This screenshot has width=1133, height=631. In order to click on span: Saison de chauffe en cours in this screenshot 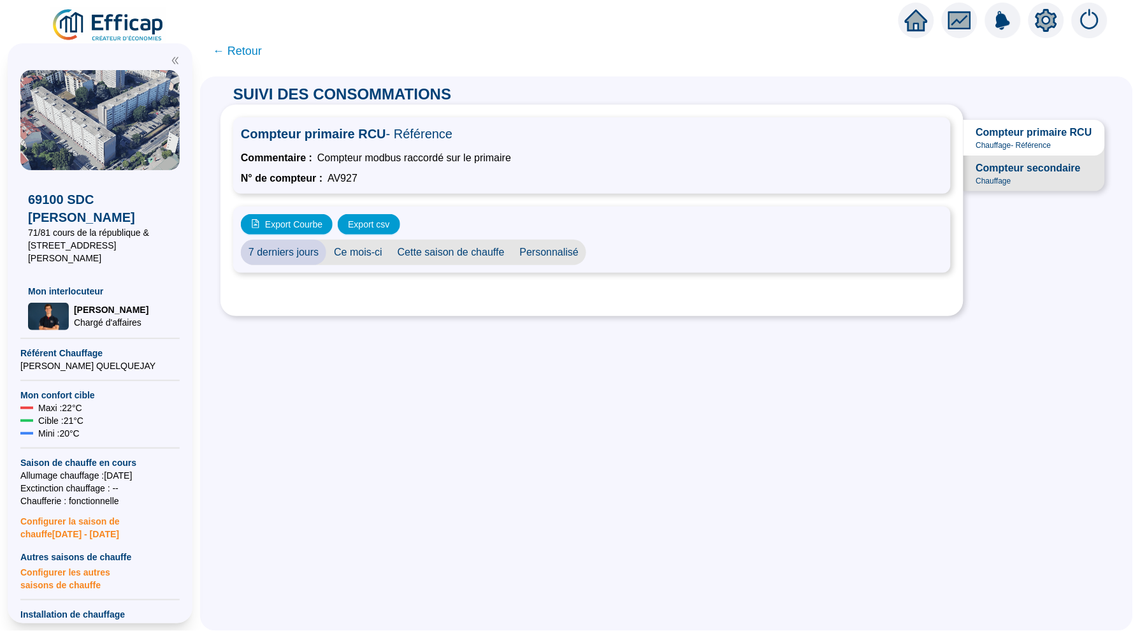, I will do `click(100, 463)`.